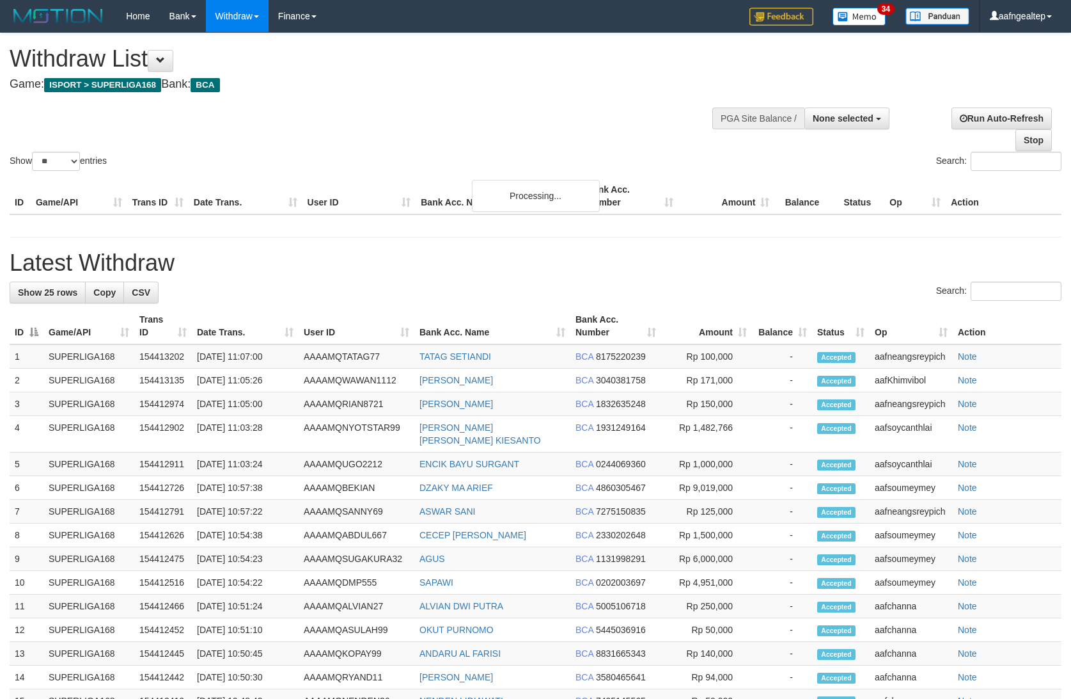 This screenshot has height=699, width=1071. What do you see at coordinates (163, 535) in the screenshot?
I see `td: 154412626` at bounding box center [163, 535].